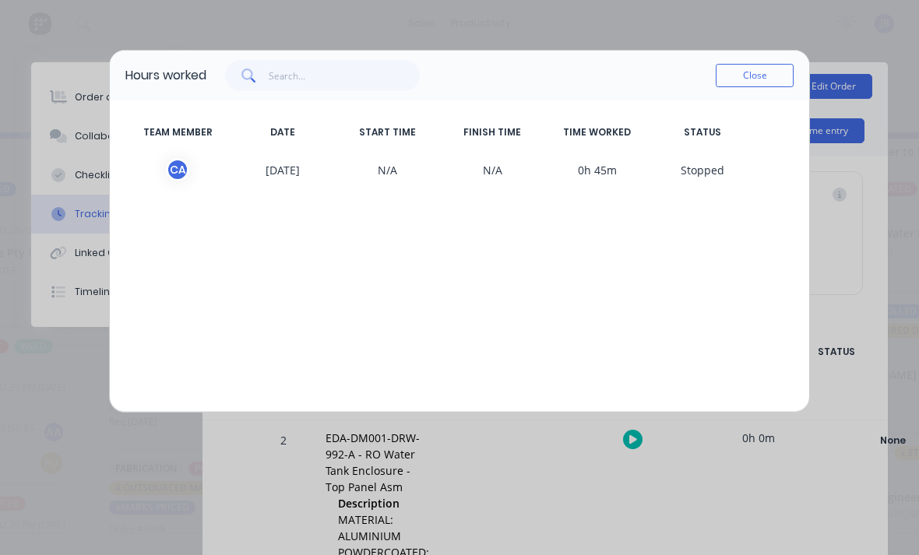 This screenshot has width=919, height=555. What do you see at coordinates (702, 170) in the screenshot?
I see `span: S topped` at bounding box center [702, 170].